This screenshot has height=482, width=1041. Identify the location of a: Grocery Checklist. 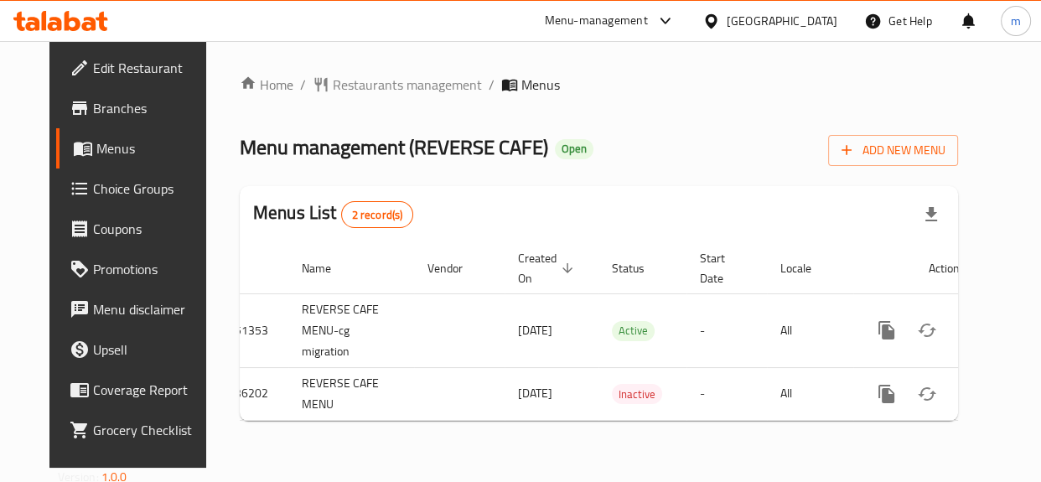
(139, 430).